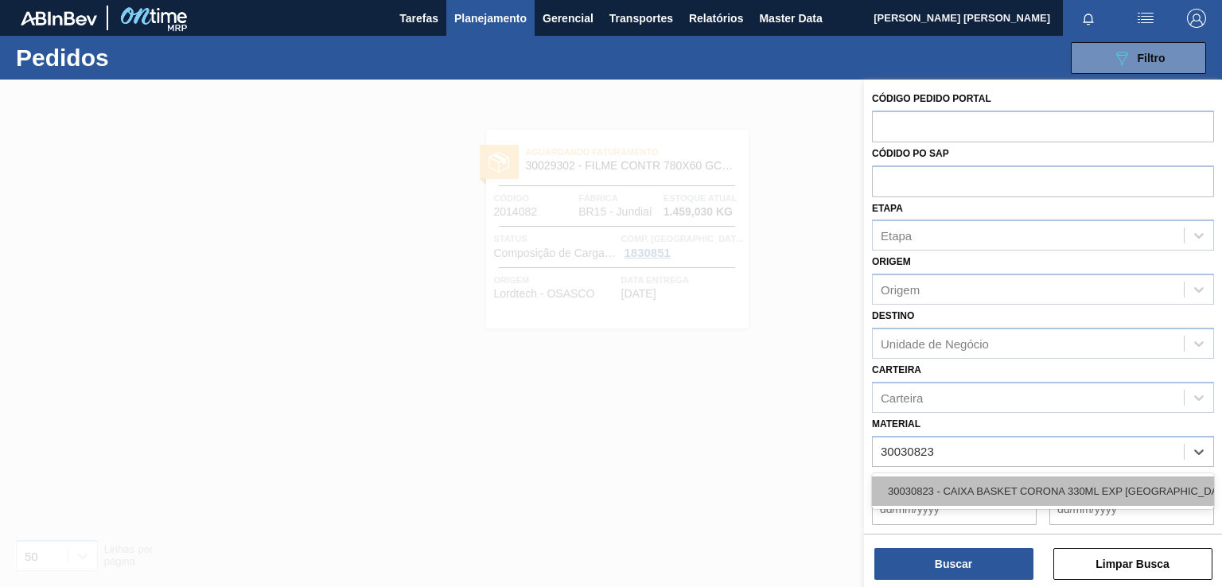  I want to click on div: Unidade de Negócio, so click(935, 343).